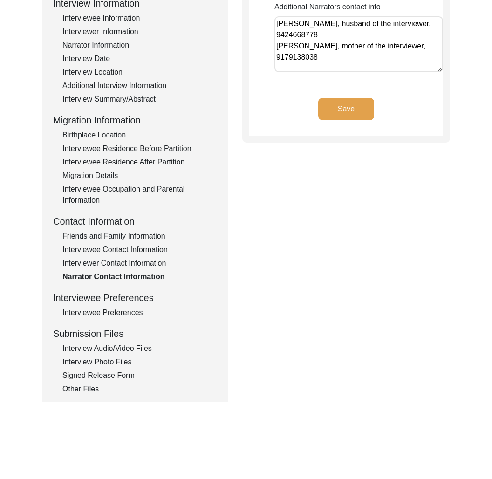 This screenshot has width=492, height=479. Describe the element at coordinates (140, 277) in the screenshot. I see `div: Narrator Contact Information` at that location.